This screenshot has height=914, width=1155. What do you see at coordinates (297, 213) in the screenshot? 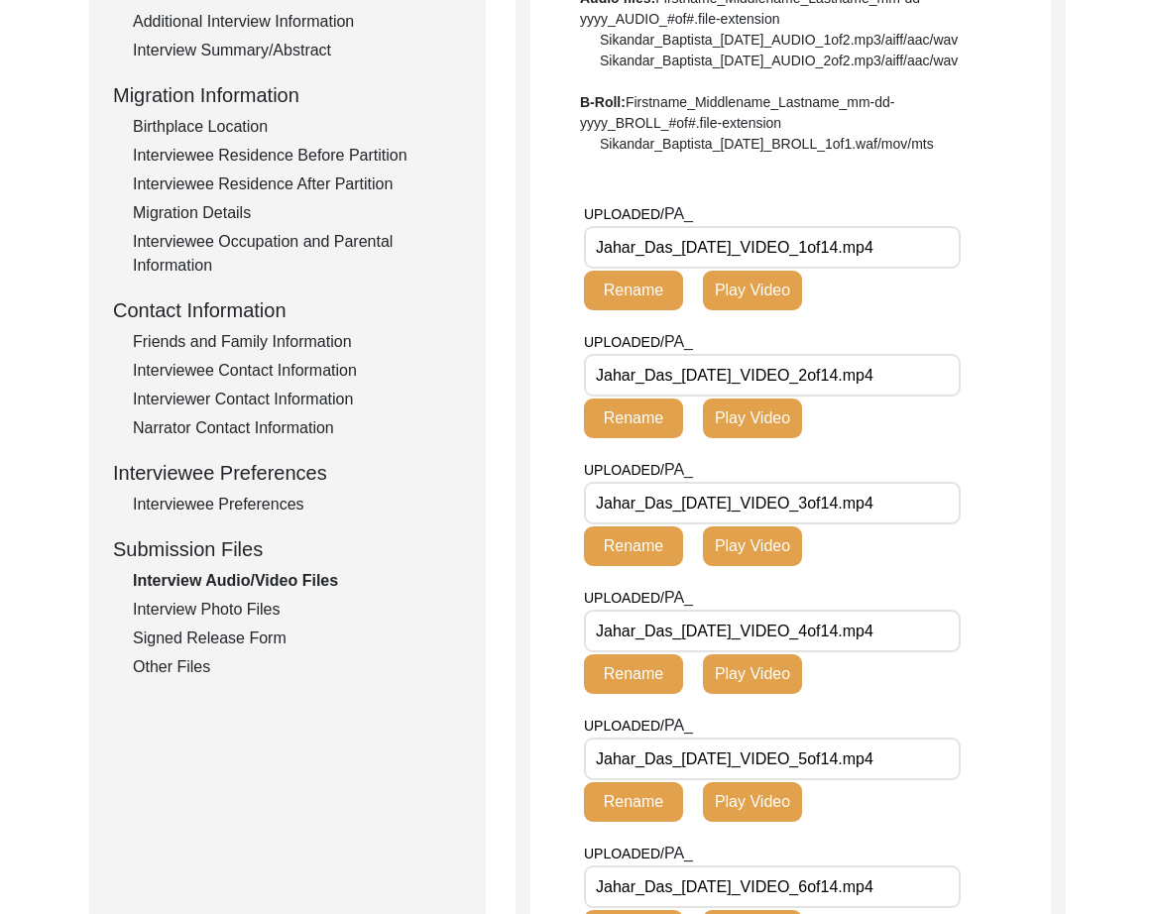
I see `div: Migration Details` at bounding box center [297, 213].